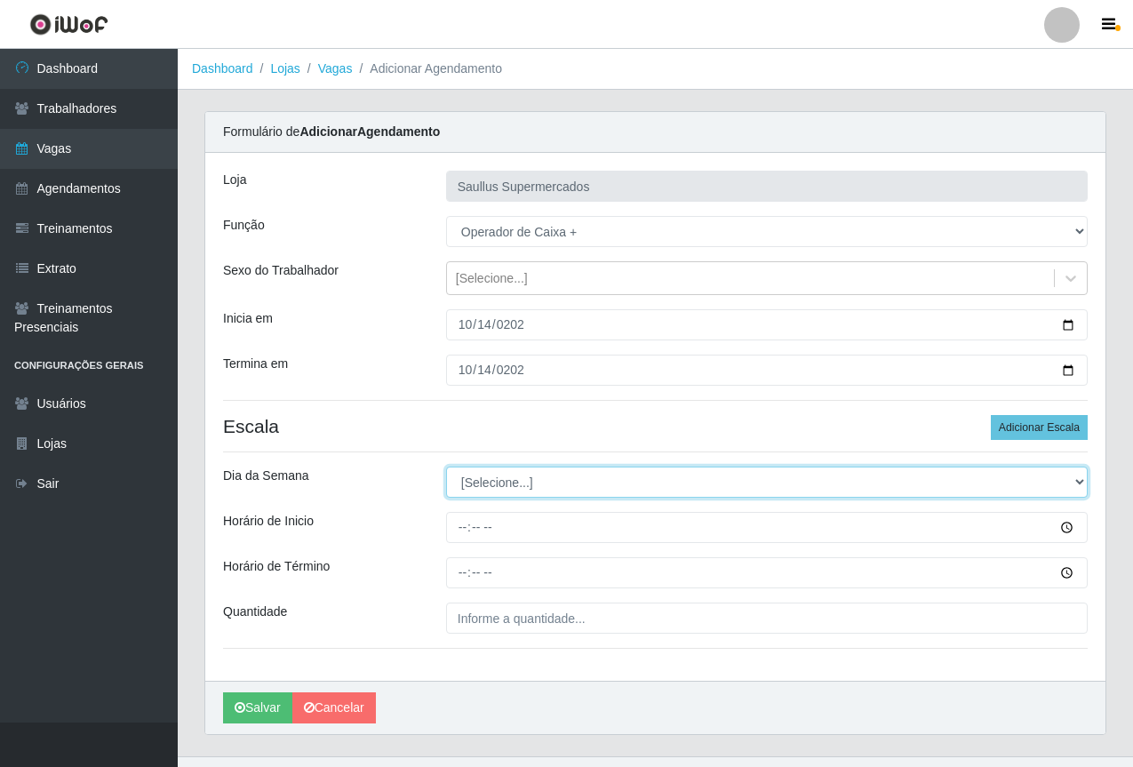 The width and height of the screenshot is (1133, 767). What do you see at coordinates (335, 68) in the screenshot?
I see `a: Vagas` at bounding box center [335, 68].